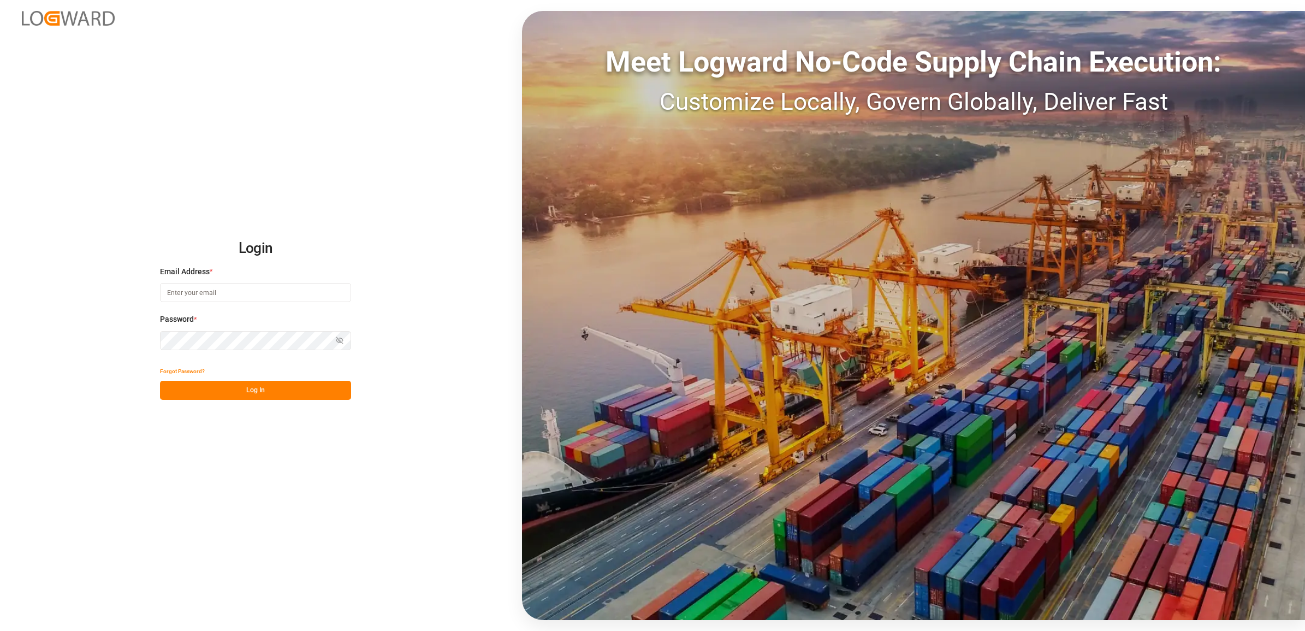  I want to click on img: Logward_new_orange.png, so click(68, 18).